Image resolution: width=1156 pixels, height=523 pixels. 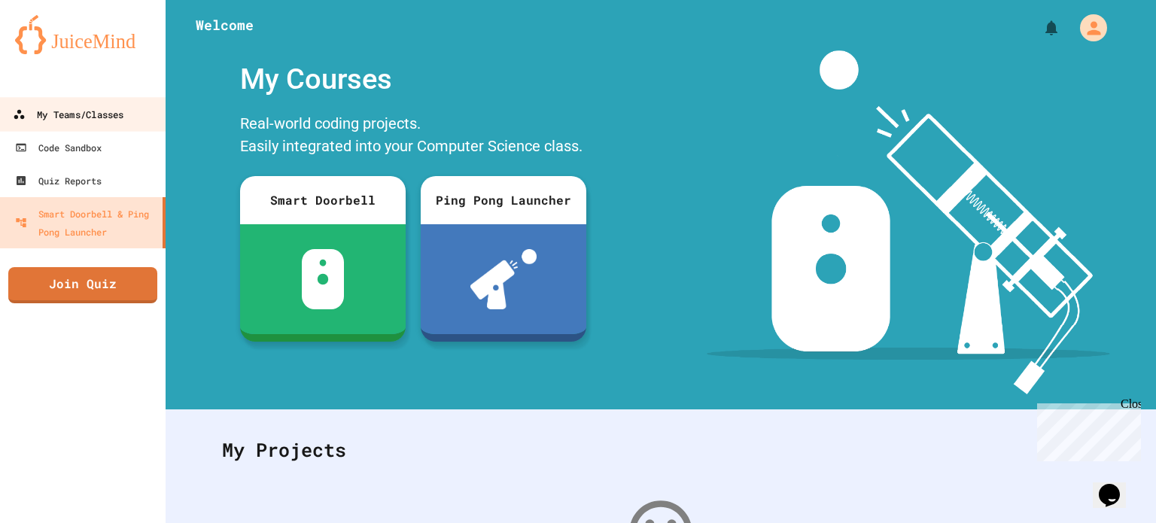 What do you see at coordinates (83, 285) in the screenshot?
I see `a: Join Quiz` at bounding box center [83, 285].